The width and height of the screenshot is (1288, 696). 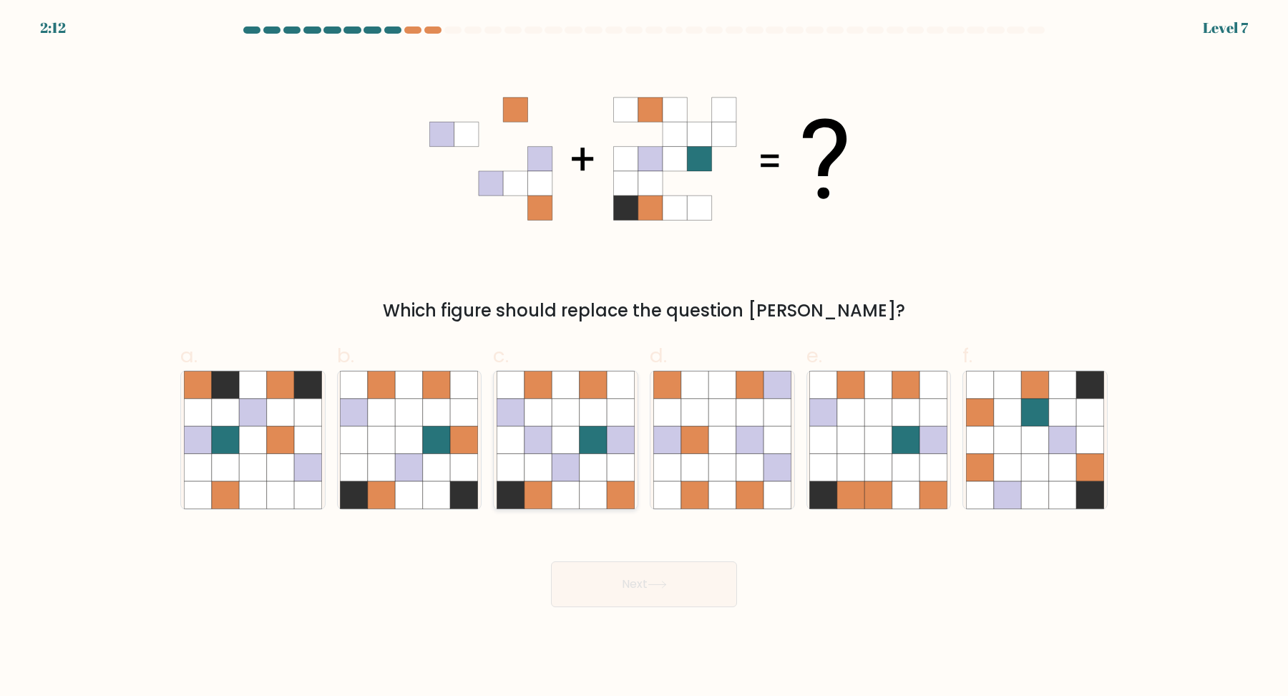 What do you see at coordinates (53, 28) in the screenshot?
I see `div: 2:12` at bounding box center [53, 28].